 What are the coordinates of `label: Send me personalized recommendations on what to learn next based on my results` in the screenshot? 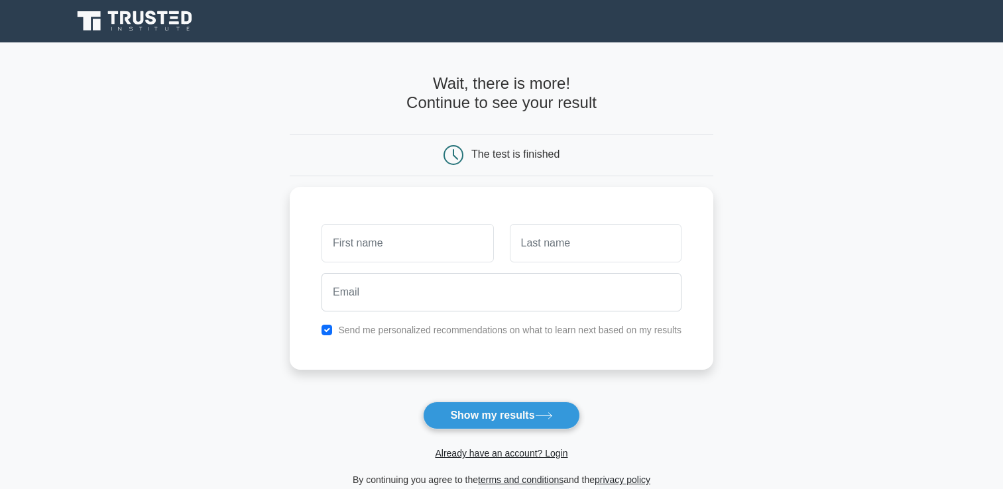 It's located at (510, 330).